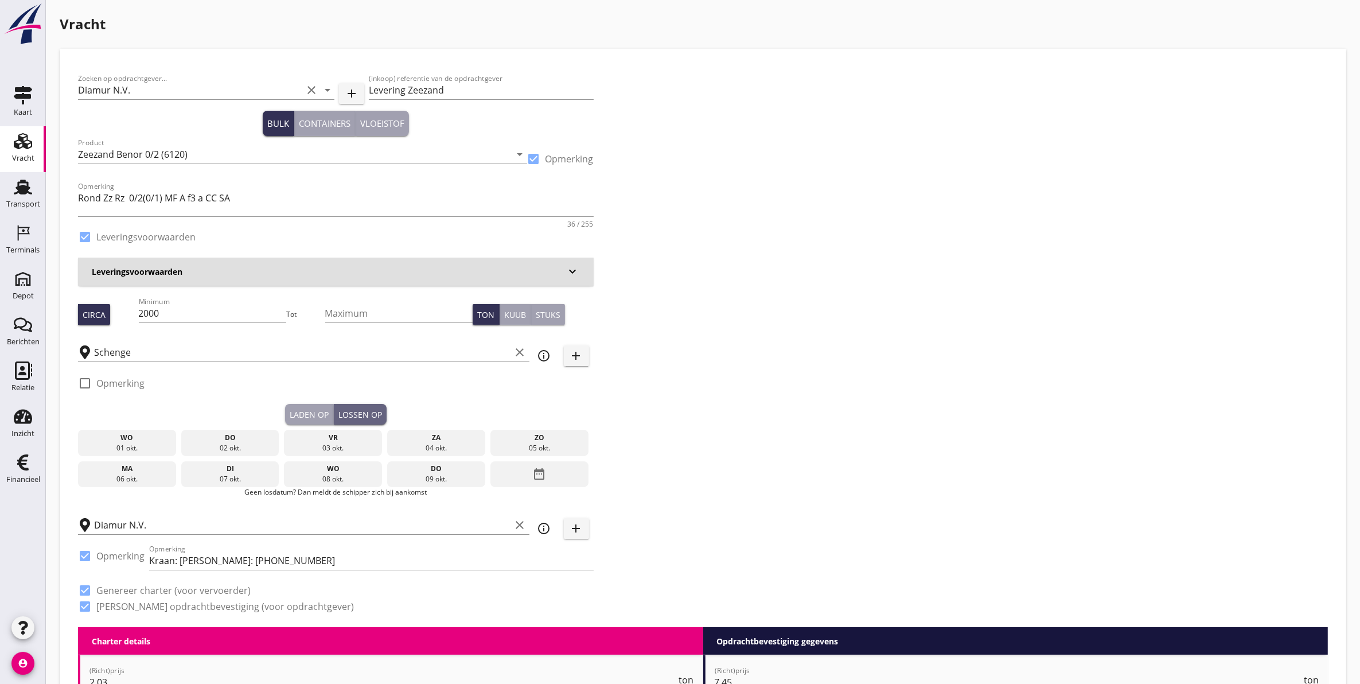  Describe the element at coordinates (333, 479) in the screenshot. I see `div: 08 okt.` at that location.